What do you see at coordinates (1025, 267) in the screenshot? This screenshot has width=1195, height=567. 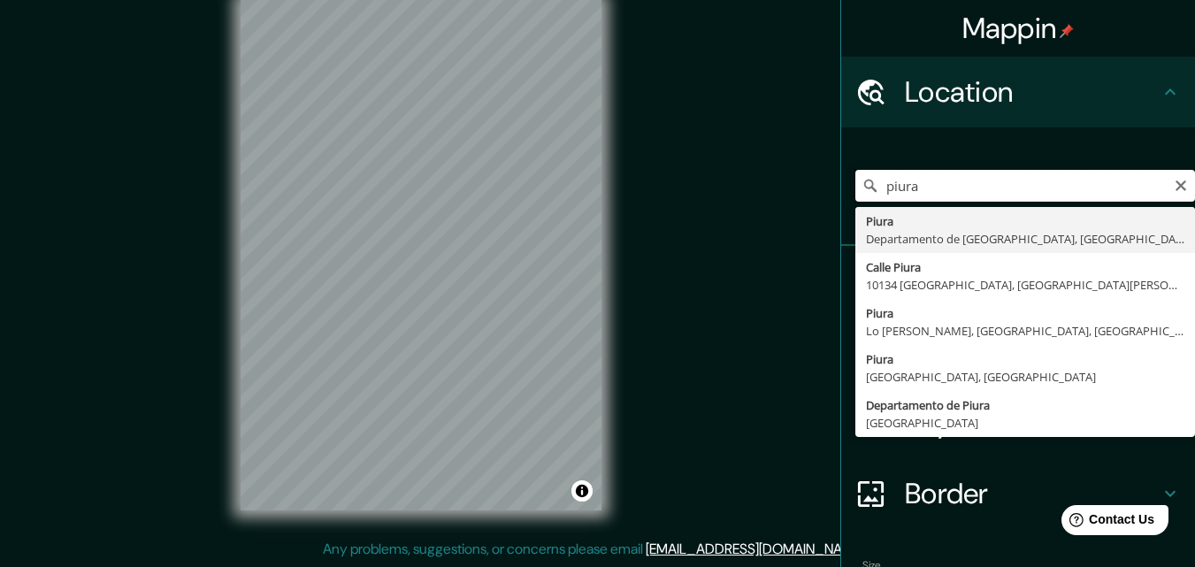 I see `div: Calle Piura` at bounding box center [1025, 267].